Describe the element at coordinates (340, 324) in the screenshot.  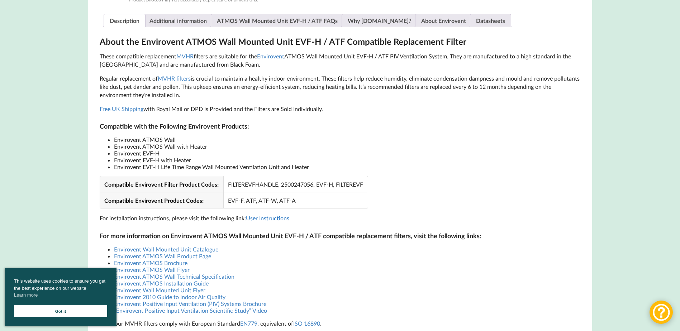
I see `p: All of our MVHR filters comply with European Standard , equivalent of .` at that location.